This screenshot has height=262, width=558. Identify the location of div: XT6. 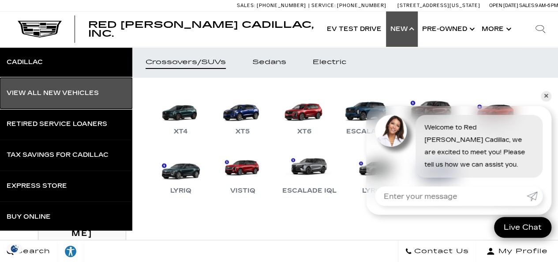
(305, 132).